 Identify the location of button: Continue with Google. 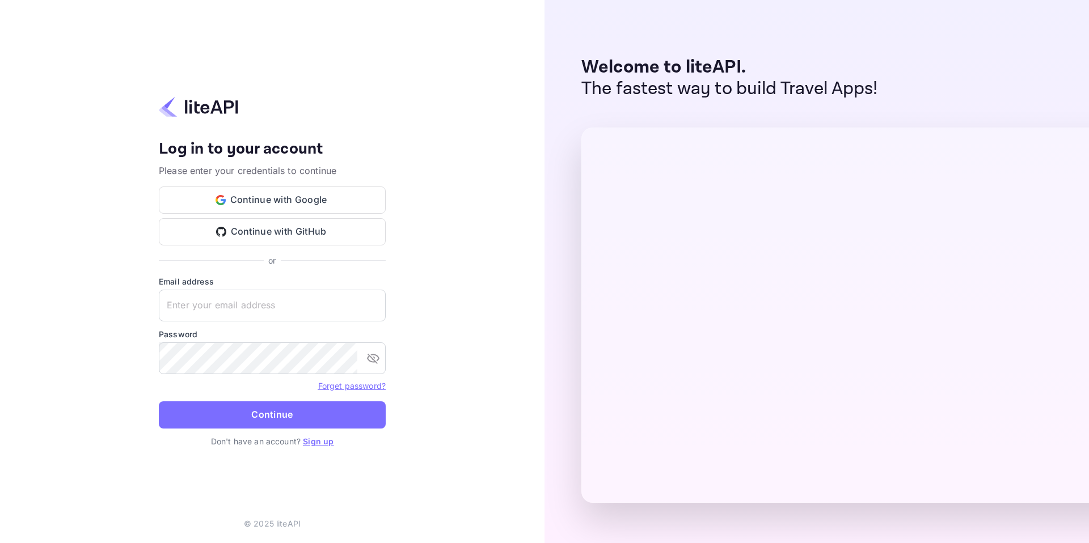
(272, 200).